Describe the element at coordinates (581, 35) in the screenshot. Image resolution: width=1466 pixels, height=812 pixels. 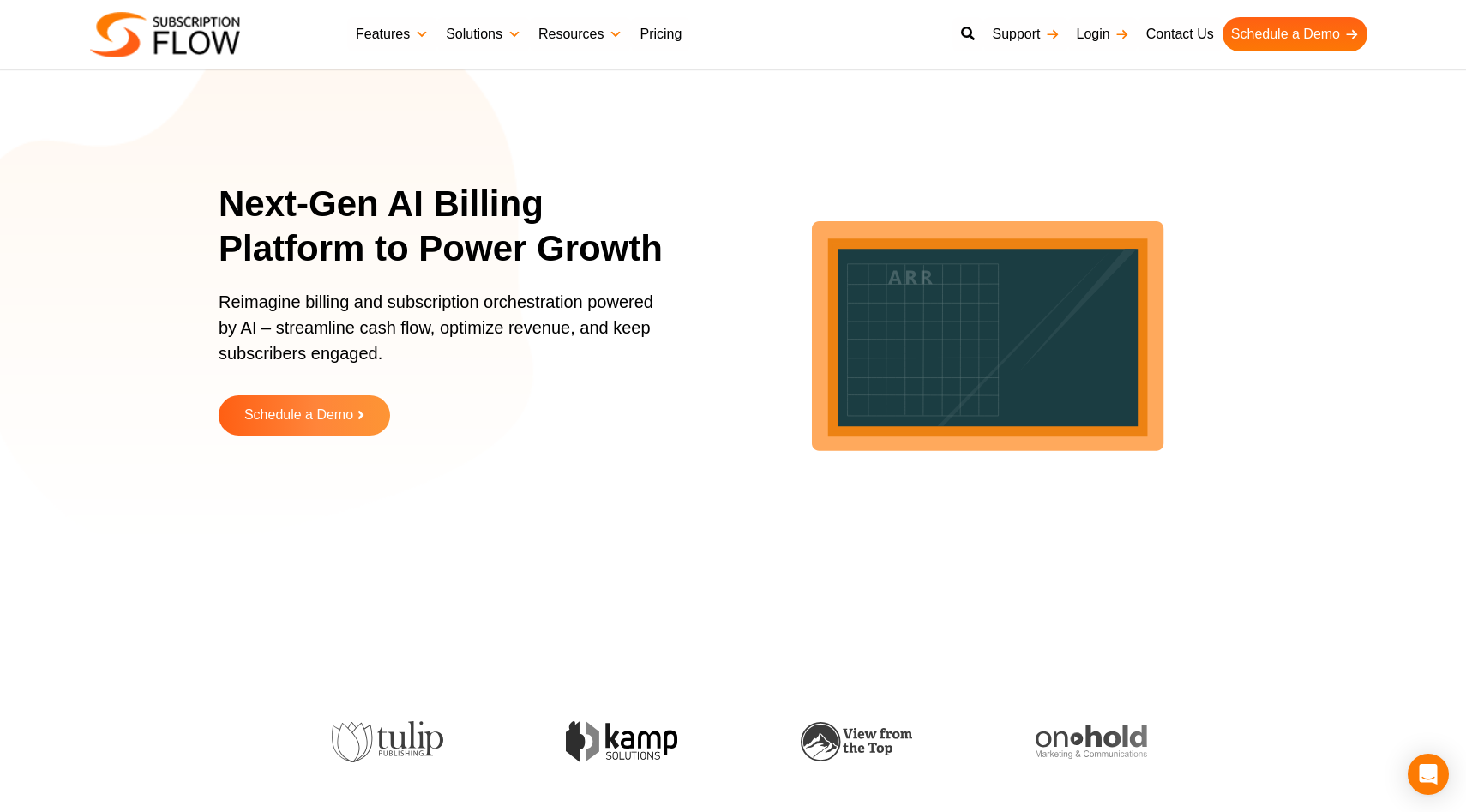
I see `a: Resources` at that location.